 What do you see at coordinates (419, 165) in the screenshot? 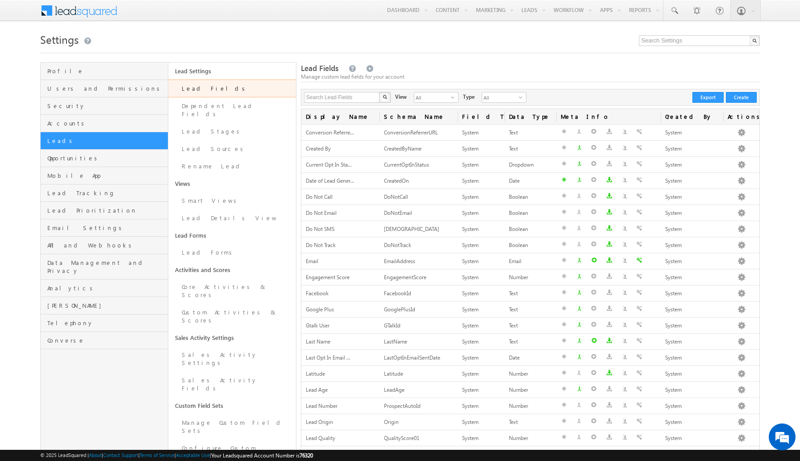
I see `div: CurrentOptInStatus` at bounding box center [419, 165].